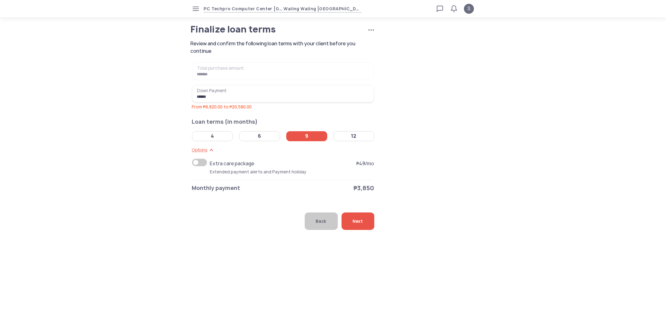 The width and height of the screenshot is (666, 319). What do you see at coordinates (271, 29) in the screenshot?
I see `h1: Finalize loan terms` at bounding box center [271, 29].